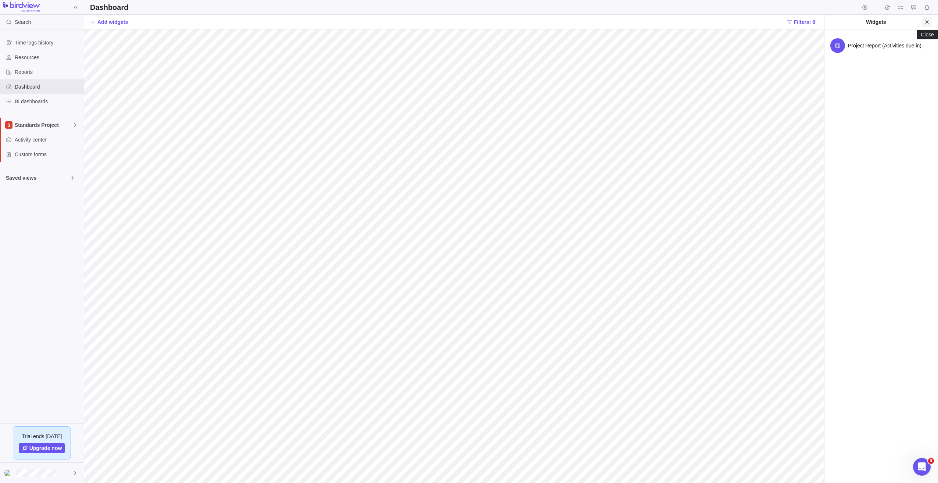 This screenshot has width=938, height=483. What do you see at coordinates (927, 8) in the screenshot?
I see `a: Notifications` at bounding box center [927, 8].